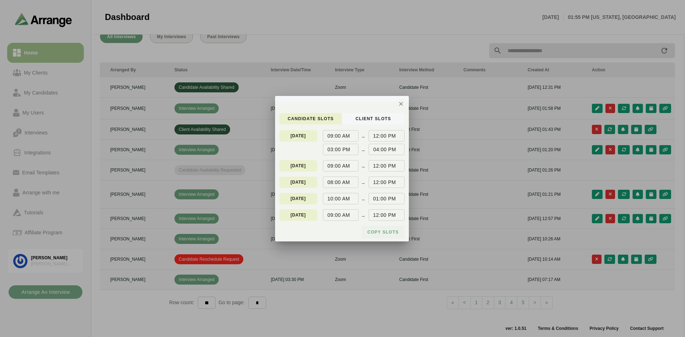 This screenshot has height=337, width=685. Describe the element at coordinates (373, 119) in the screenshot. I see `span: client Slots` at that location.